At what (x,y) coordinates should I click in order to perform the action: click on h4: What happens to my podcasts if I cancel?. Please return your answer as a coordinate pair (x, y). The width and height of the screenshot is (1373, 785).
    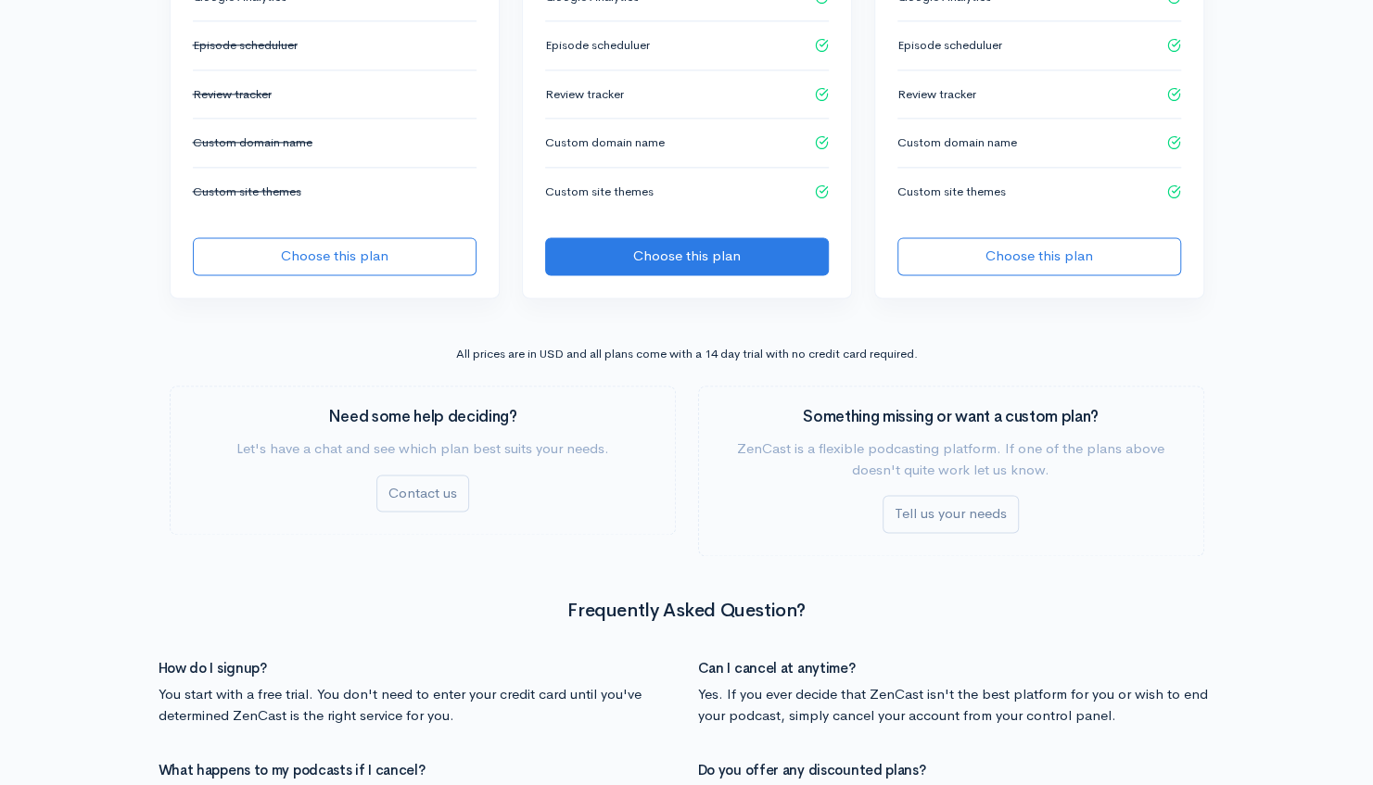
    Looking at the image, I should click on (417, 770).